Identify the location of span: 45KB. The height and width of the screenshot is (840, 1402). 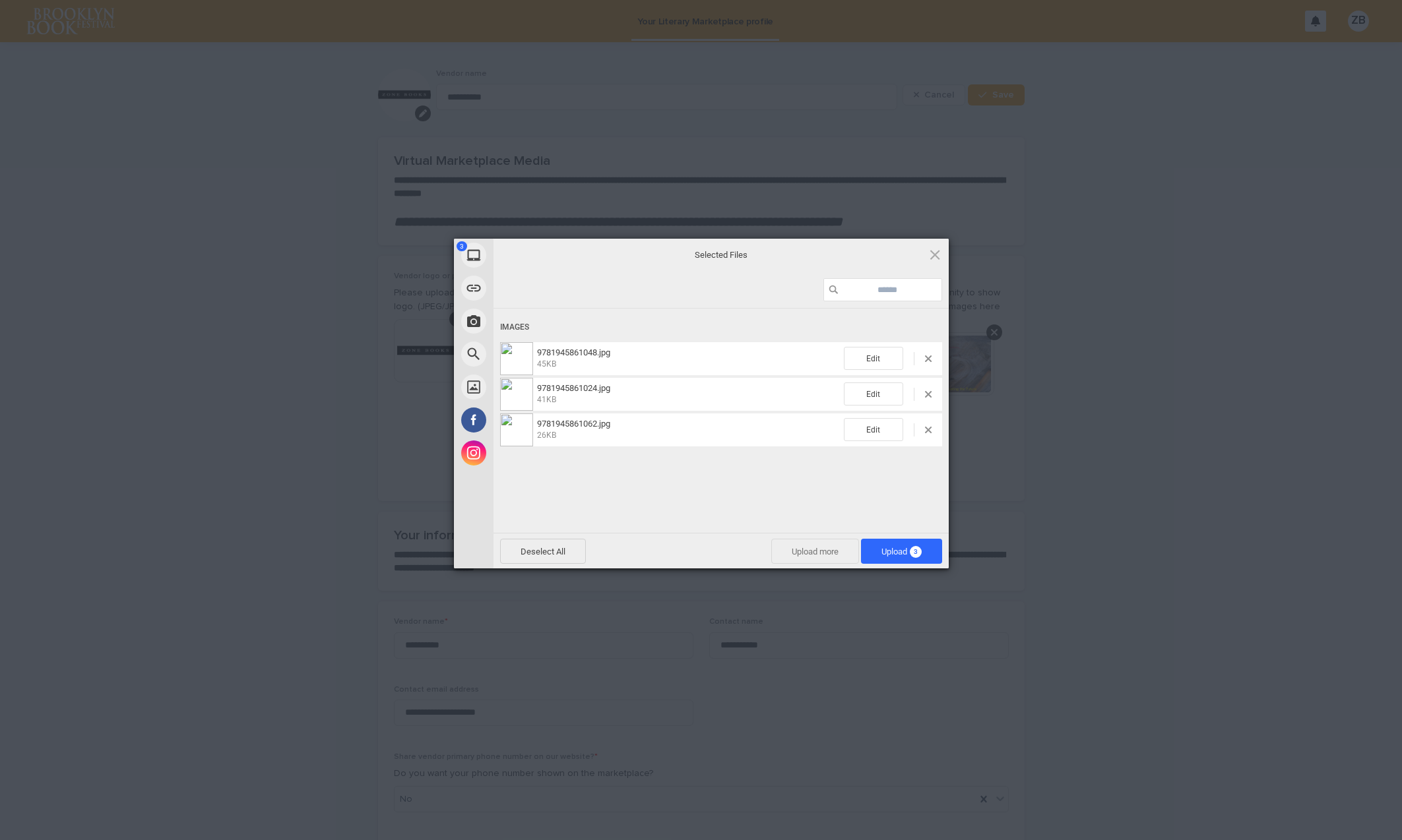
(547, 364).